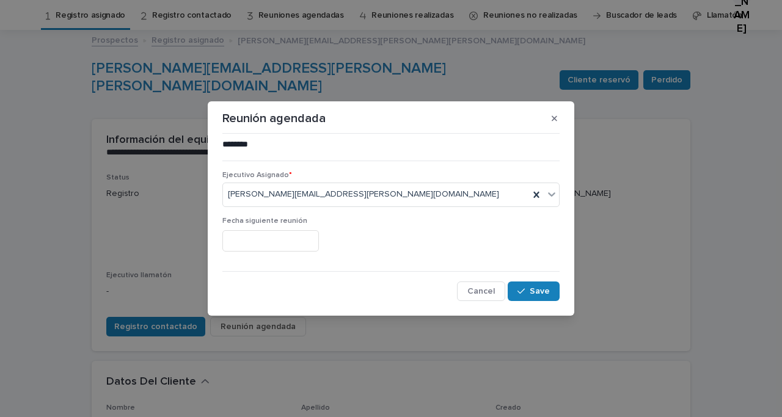  I want to click on span: Ejecutivo Asignado, so click(257, 175).